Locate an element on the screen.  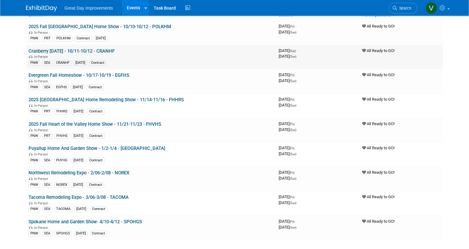
div: FHVHS is located at coordinates (62, 136).